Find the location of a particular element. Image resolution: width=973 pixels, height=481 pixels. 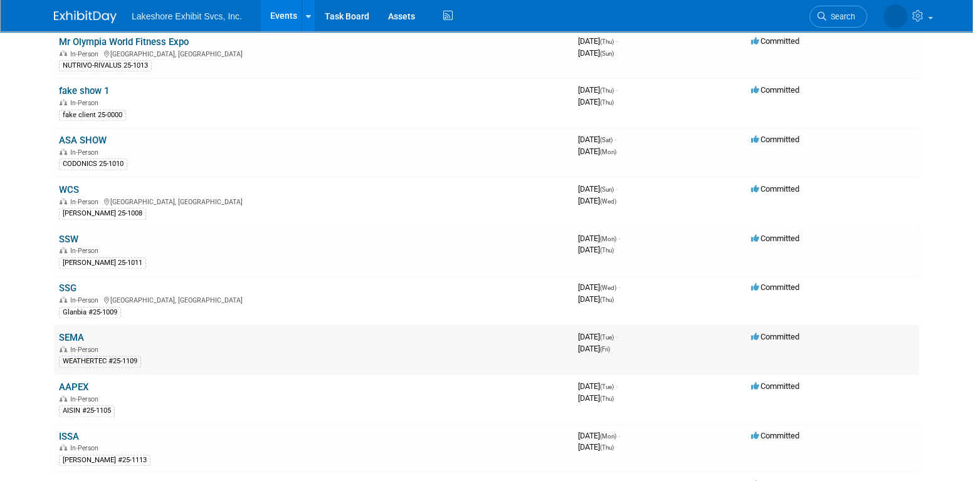

div: fake client 25-0000 is located at coordinates (92, 115).